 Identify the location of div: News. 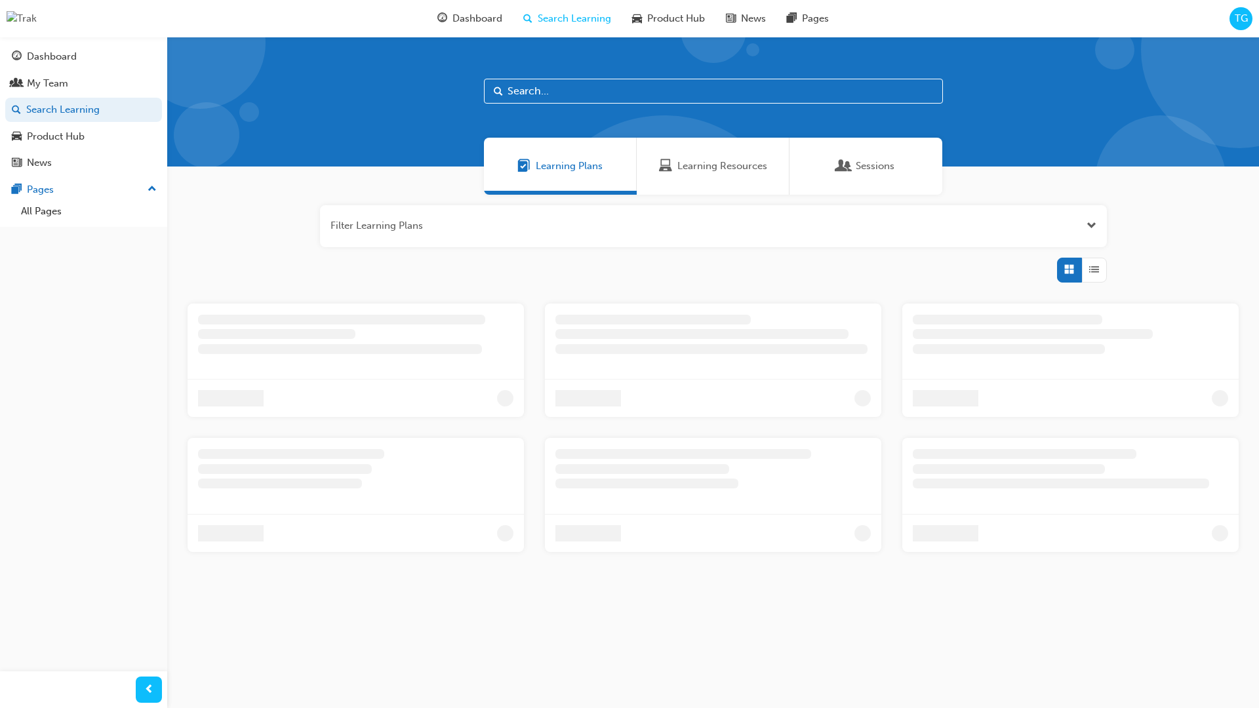
(39, 163).